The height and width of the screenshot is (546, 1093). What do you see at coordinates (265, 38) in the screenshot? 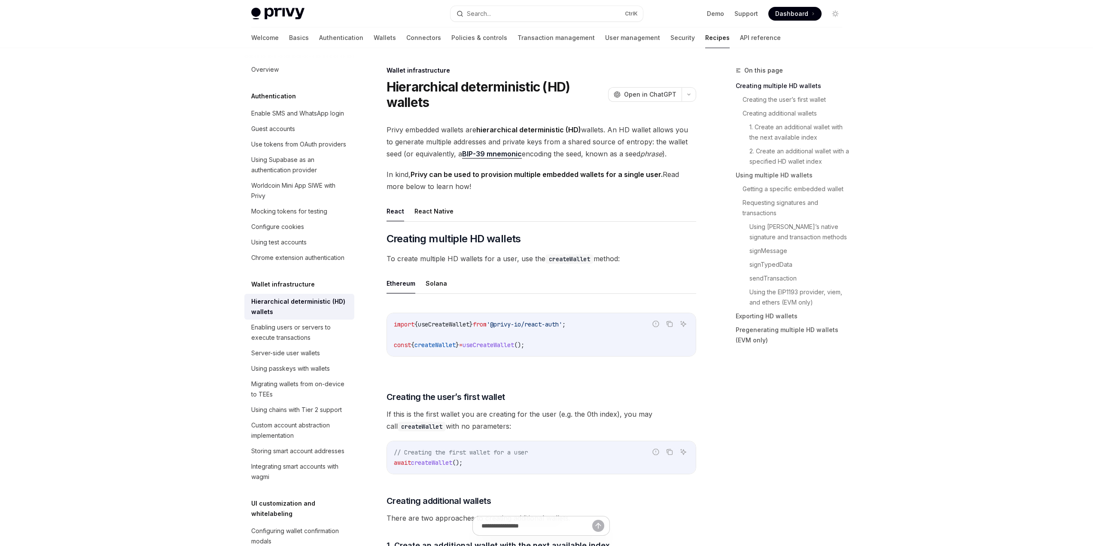
I see `a: Welcome` at bounding box center [265, 38].